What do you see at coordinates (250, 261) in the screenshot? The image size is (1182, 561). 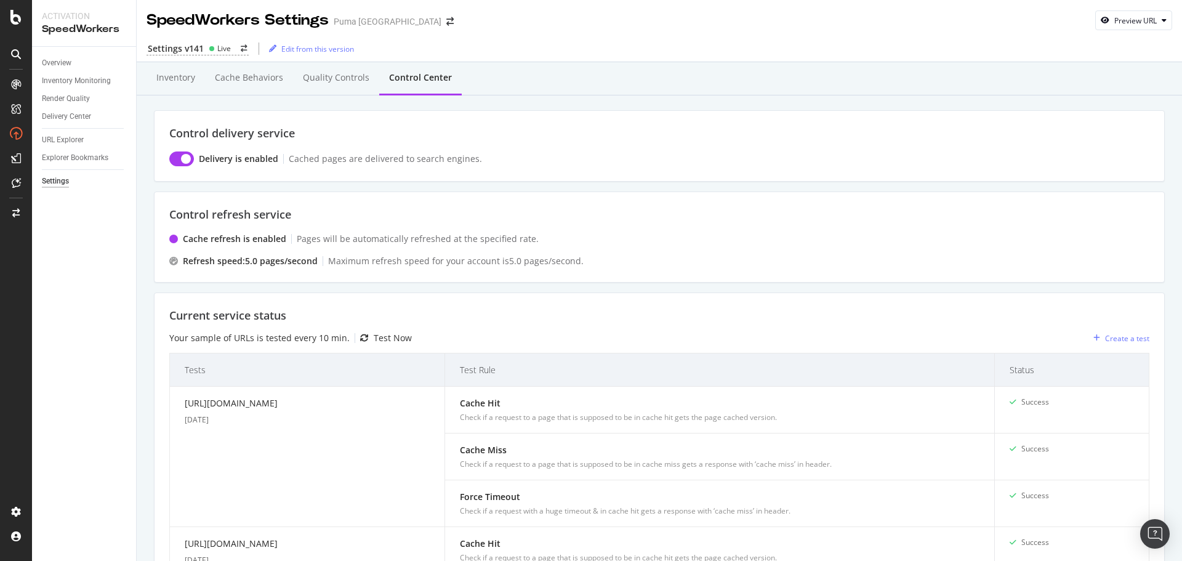 I see `div: Refresh speed: 5.0 pages /second` at bounding box center [250, 261].